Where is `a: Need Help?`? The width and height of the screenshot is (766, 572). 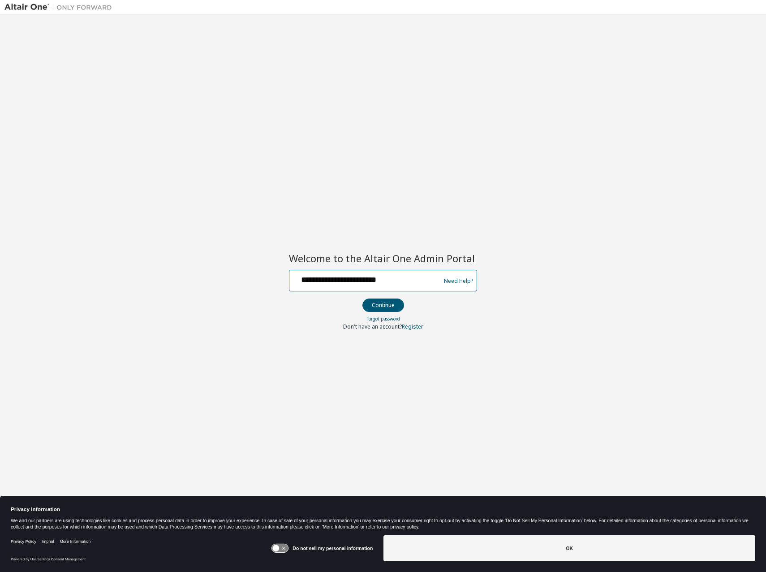 a: Need Help? is located at coordinates (458, 281).